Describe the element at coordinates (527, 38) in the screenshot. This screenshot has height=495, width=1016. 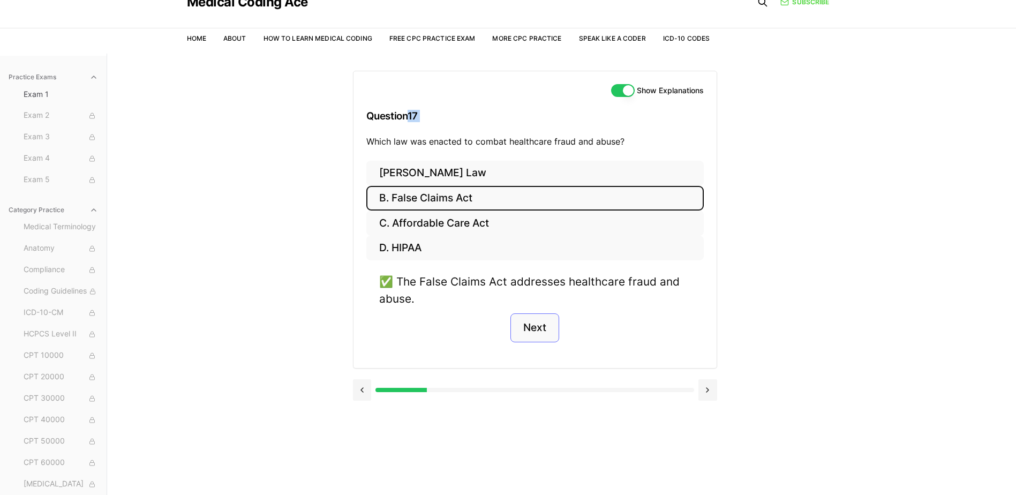
I see `a: More CPC Practice` at that location.